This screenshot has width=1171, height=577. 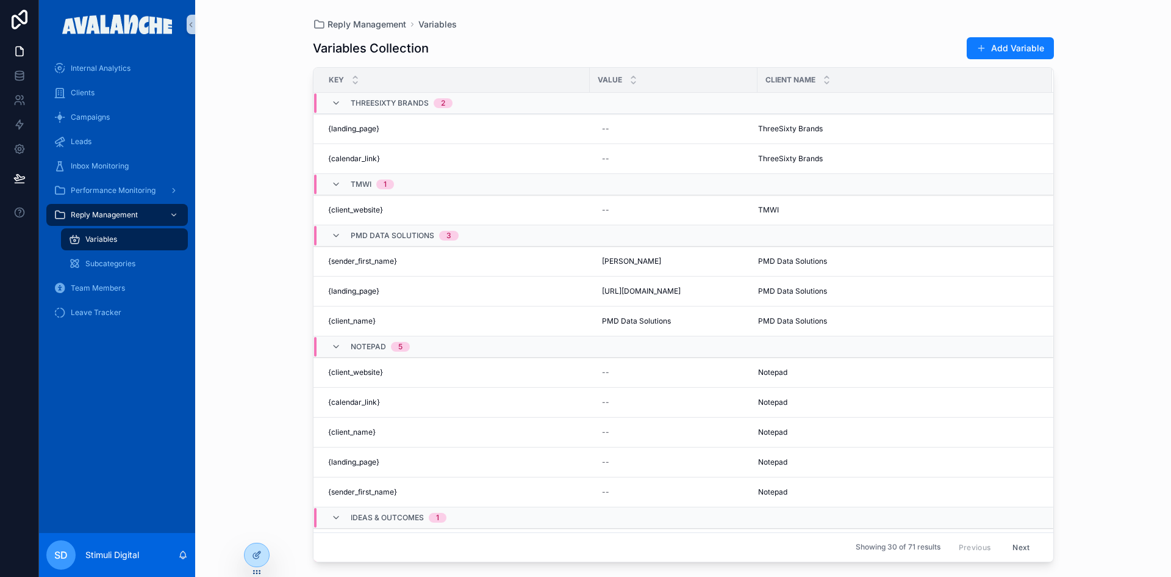 I want to click on span: Inbox Monitoring, so click(x=99, y=166).